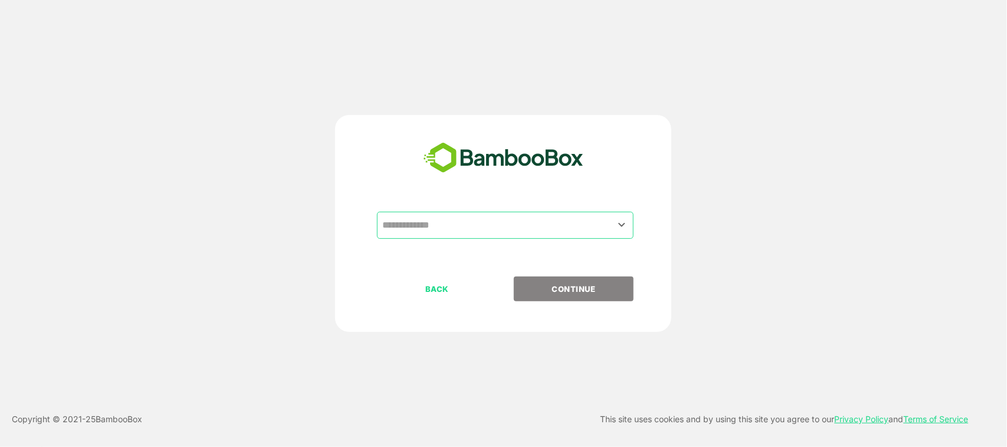  Describe the element at coordinates (785, 419) in the screenshot. I see `p: This site uses cookies and by using this site you agree to our and` at that location.